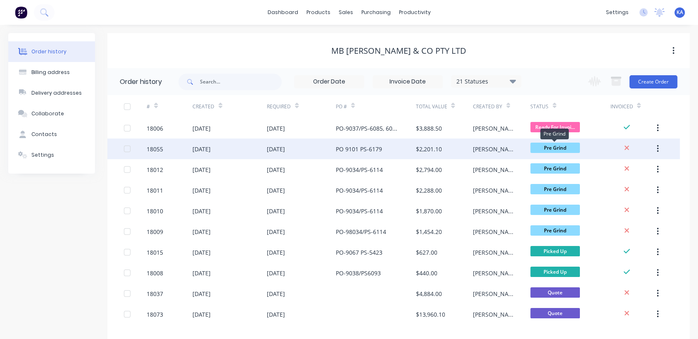  What do you see at coordinates (428, 293) in the screenshot?
I see `div: $4,884.00` at bounding box center [428, 293].